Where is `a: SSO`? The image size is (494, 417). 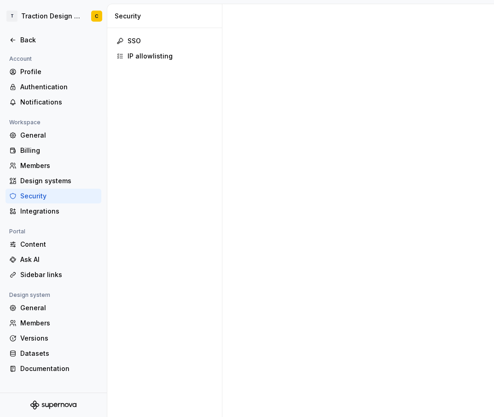
a: SSO is located at coordinates (164, 41).